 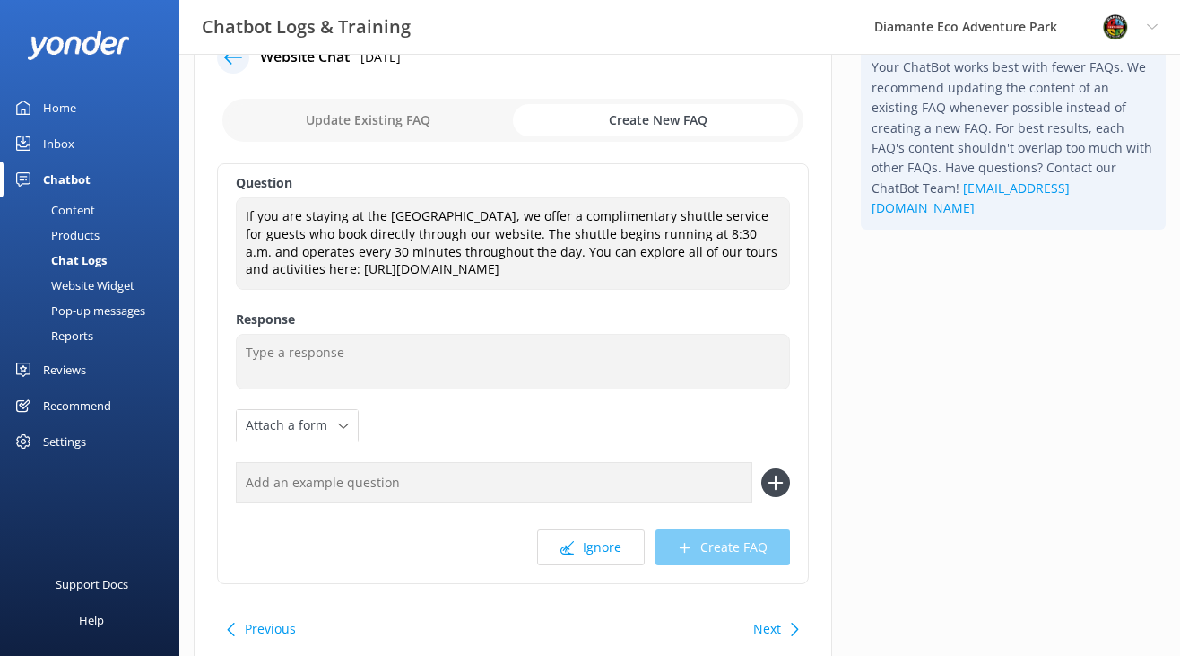 What do you see at coordinates (95, 310) in the screenshot?
I see `a: Pop-up messages` at bounding box center [95, 310].